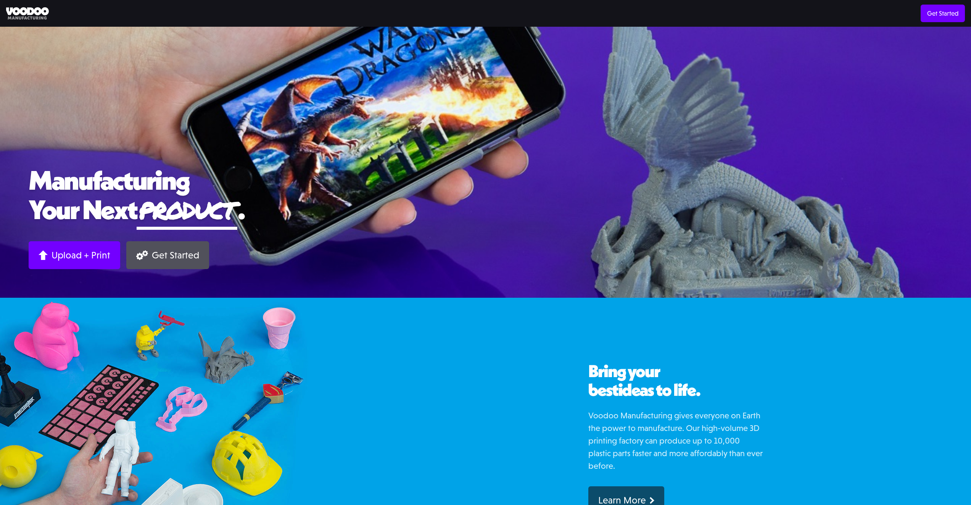 The image size is (971, 505). Describe the element at coordinates (676, 440) in the screenshot. I see `p: Voodoo Manufacturing gives everyone on Earth the power to manufacture. Our high-volume 3D printin...` at that location.